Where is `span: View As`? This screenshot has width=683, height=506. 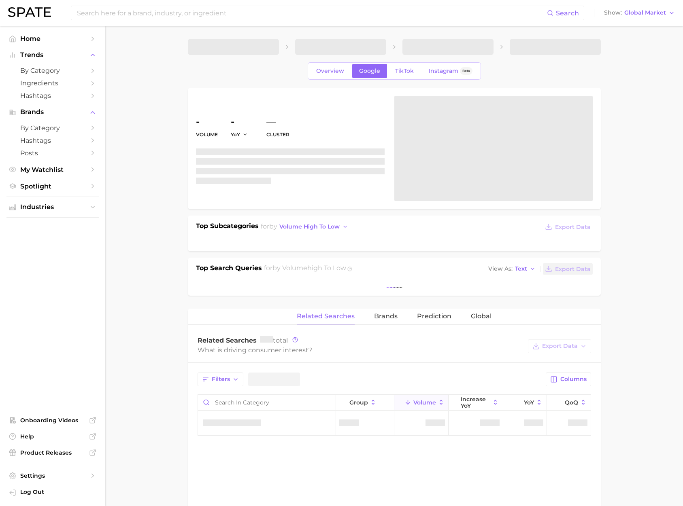 span: View As is located at coordinates (500, 269).